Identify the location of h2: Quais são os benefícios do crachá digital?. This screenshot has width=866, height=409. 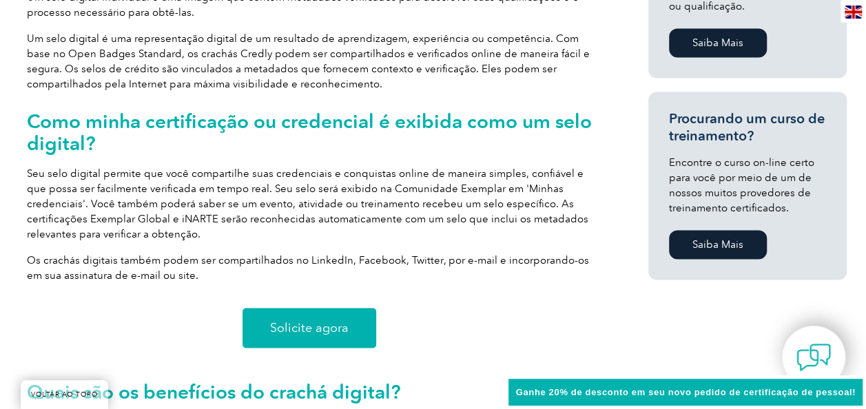
(309, 391).